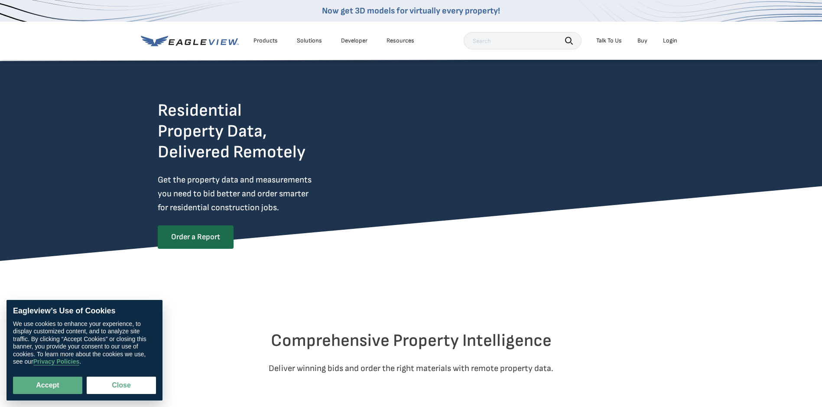 Image resolution: width=822 pixels, height=407 pixels. Describe the element at coordinates (411, 340) in the screenshot. I see `h2: Comprehensive Property Intelligence` at that location.